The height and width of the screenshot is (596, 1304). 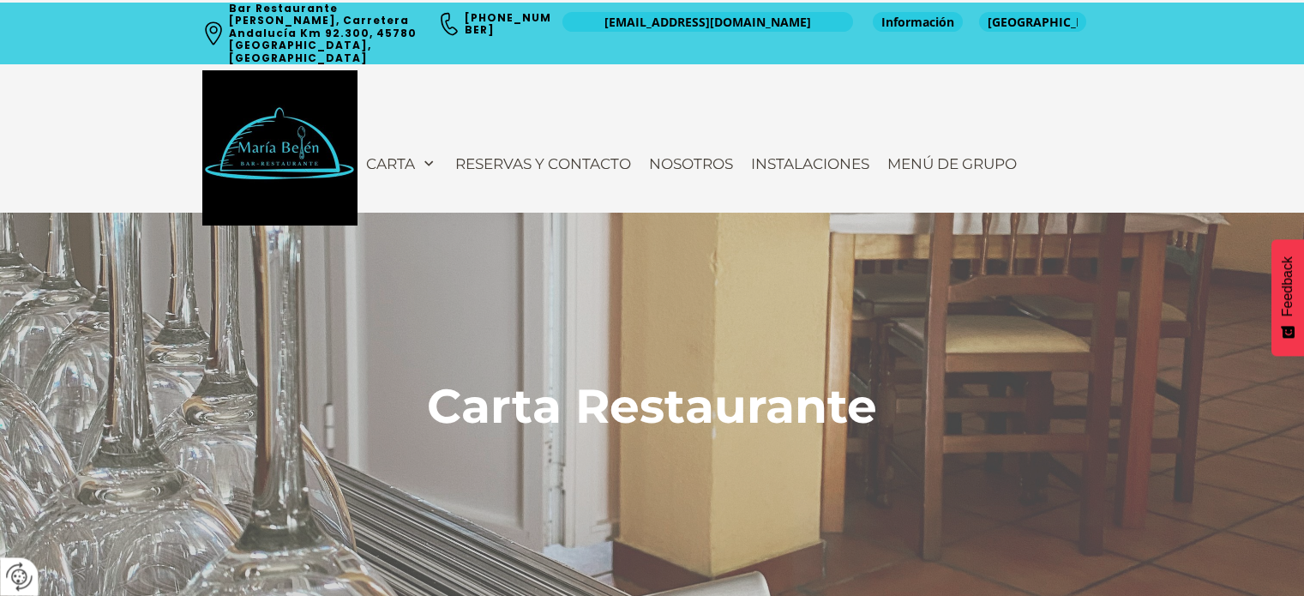 What do you see at coordinates (651, 405) in the screenshot?
I see `span: Carta Restaurante` at bounding box center [651, 405].